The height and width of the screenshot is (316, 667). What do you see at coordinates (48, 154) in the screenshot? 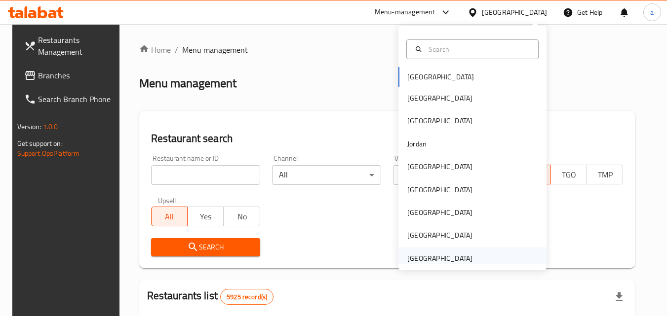
I see `a: Support.OpsPlatform` at bounding box center [48, 154].